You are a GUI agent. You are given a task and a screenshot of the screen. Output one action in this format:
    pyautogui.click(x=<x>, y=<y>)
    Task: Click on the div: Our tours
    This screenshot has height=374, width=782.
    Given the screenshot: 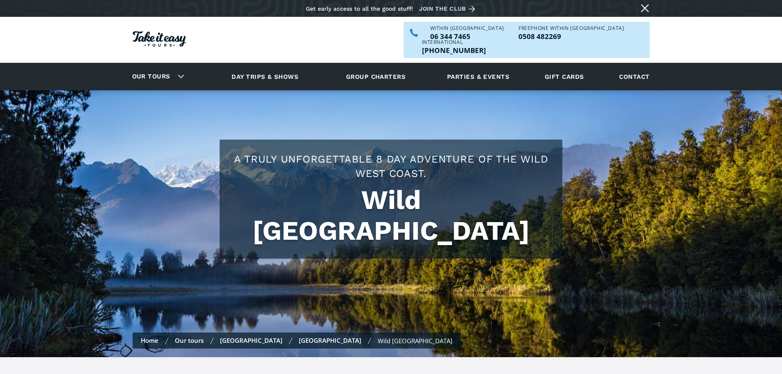 What is the action you would take?
    pyautogui.click(x=156, y=76)
    